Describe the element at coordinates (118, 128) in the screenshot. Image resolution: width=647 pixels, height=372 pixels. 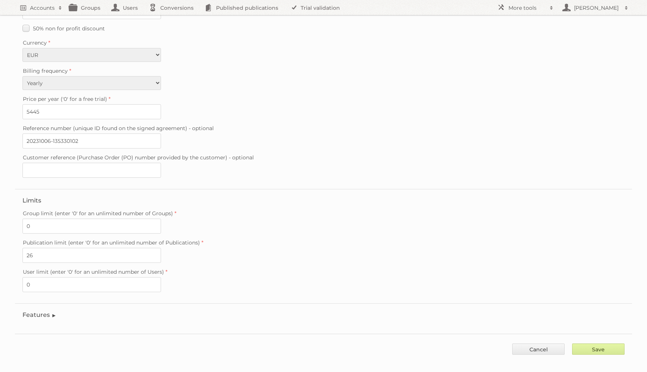
I see `span: Reference number (unique ID found on the signed agreement) - optional` at that location.